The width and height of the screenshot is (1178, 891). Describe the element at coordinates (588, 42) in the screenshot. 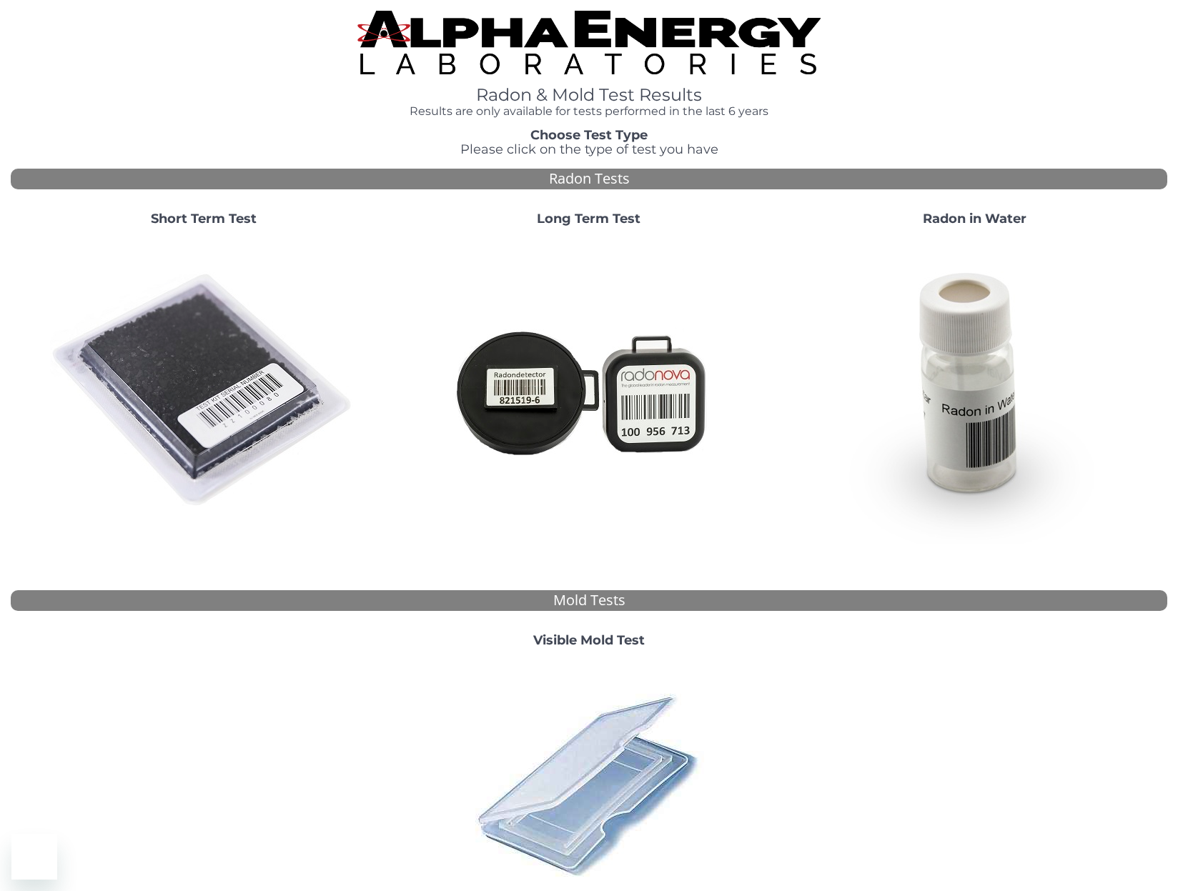

I see `img: TightCrop.jpg` at that location.